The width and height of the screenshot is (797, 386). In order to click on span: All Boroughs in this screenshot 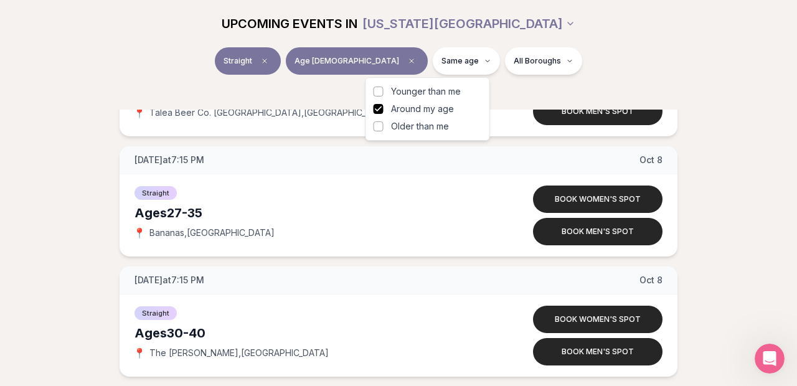, I will do `click(538, 61)`.